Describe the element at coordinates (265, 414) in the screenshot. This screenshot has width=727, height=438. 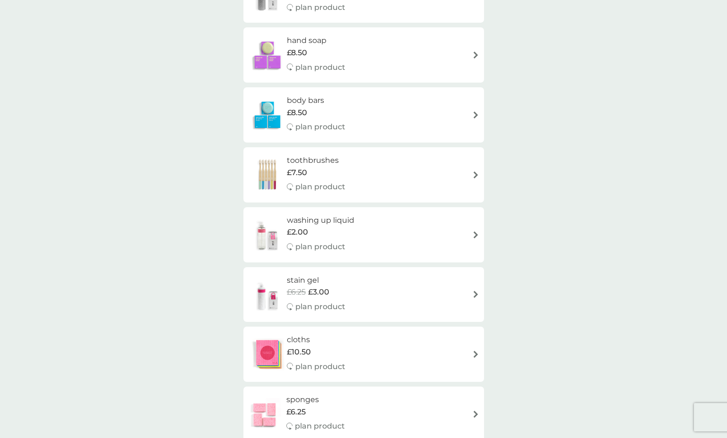
I see `img: sponges` at that location.